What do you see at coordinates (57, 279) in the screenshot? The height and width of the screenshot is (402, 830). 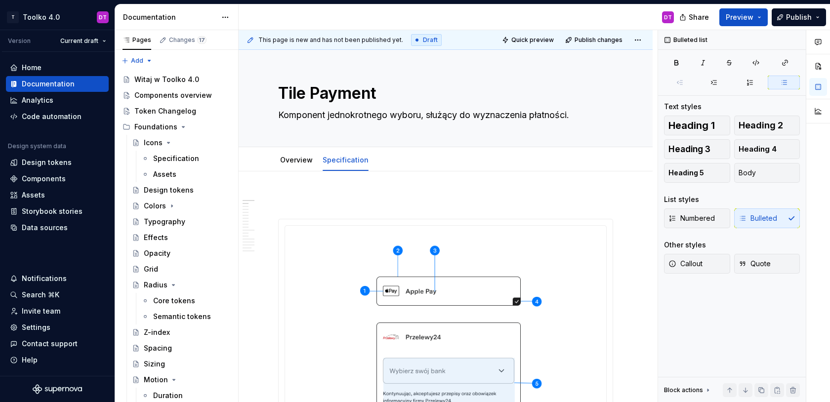 I see `button: Notifications` at bounding box center [57, 279].